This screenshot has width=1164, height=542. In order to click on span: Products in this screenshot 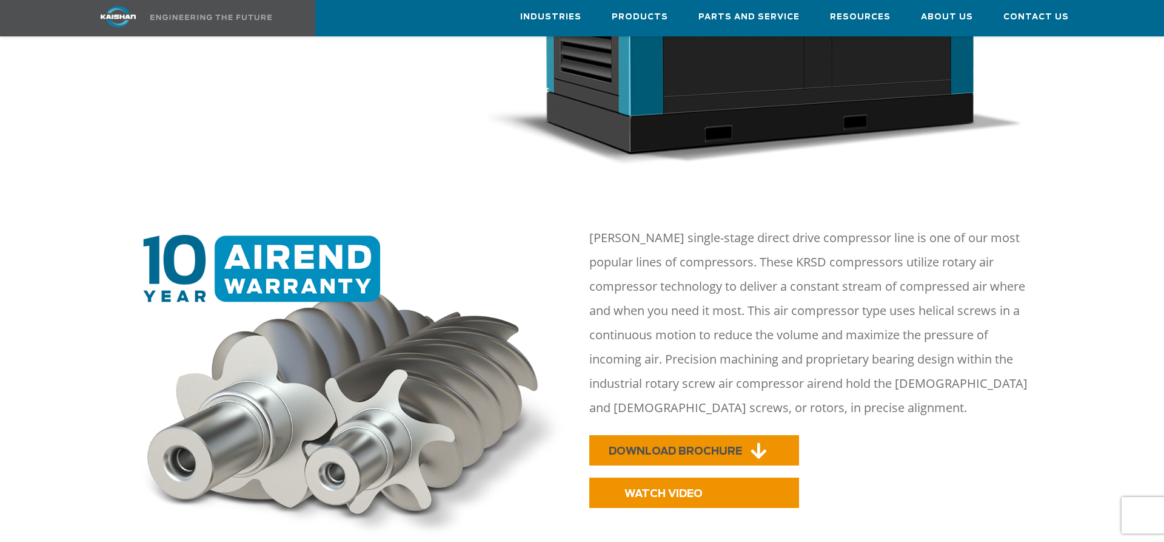, I will do `click(640, 17)`.